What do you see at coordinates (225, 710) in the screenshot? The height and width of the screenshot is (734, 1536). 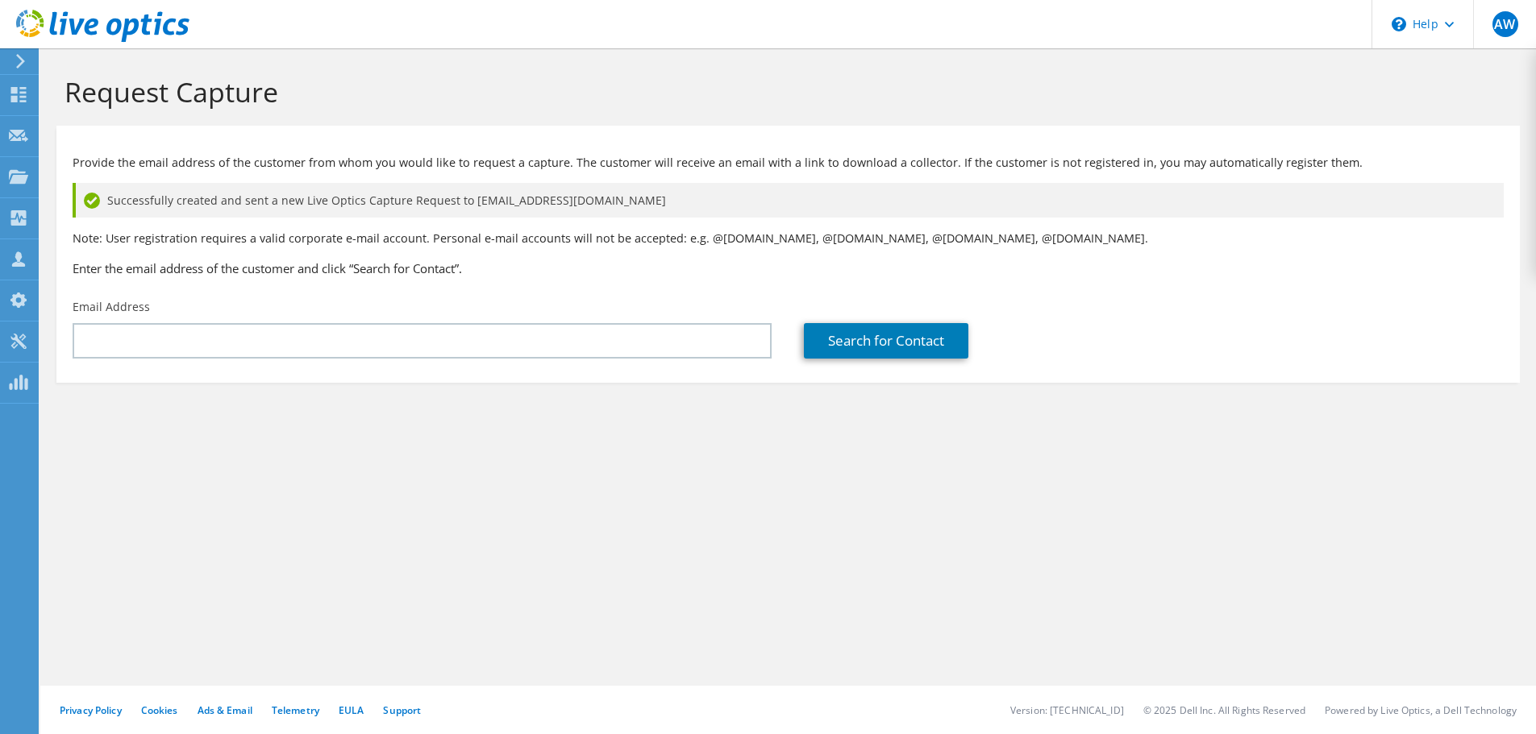 I see `a: Ads & Email` at bounding box center [225, 710].